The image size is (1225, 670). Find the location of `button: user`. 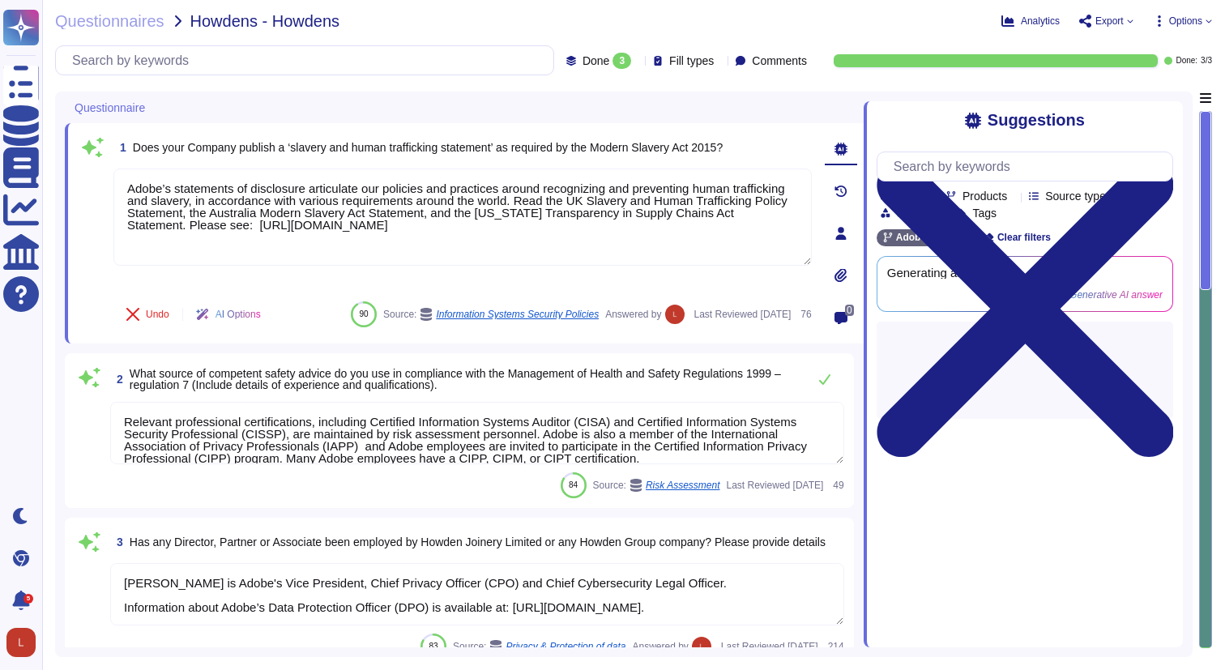

button: user is located at coordinates (25, 642).